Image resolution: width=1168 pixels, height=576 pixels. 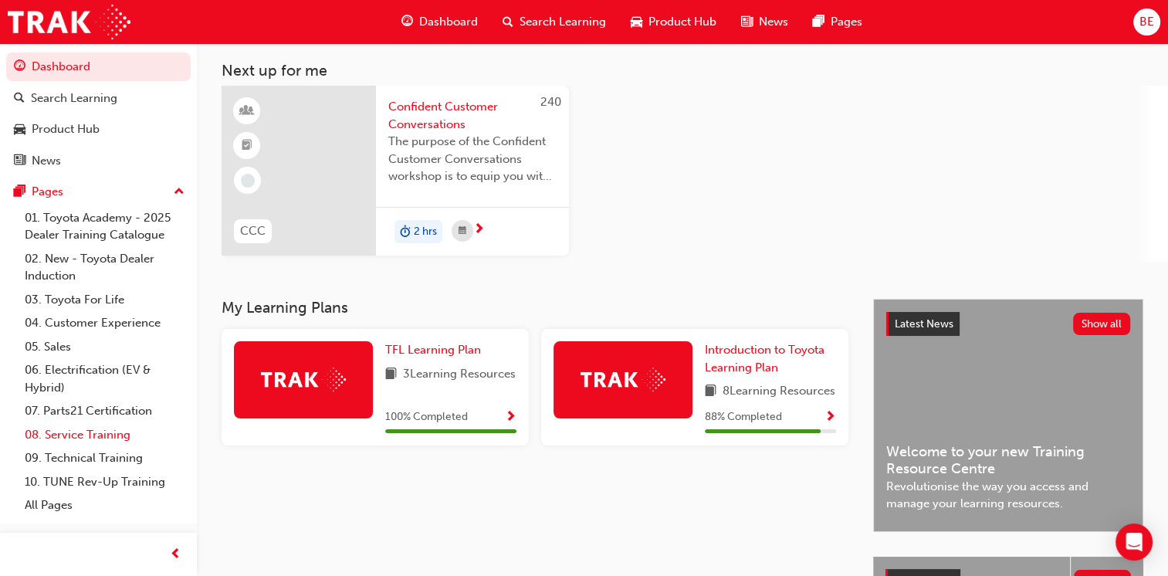 What do you see at coordinates (433, 350) in the screenshot?
I see `span: TFL Learning Plan` at bounding box center [433, 350].